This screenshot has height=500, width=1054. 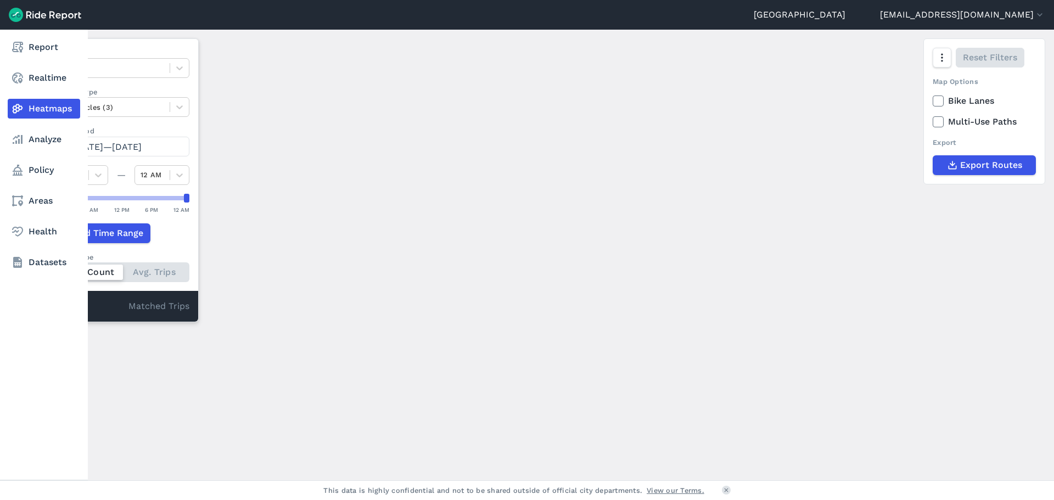 I want to click on a: View our Terms., so click(x=675, y=490).